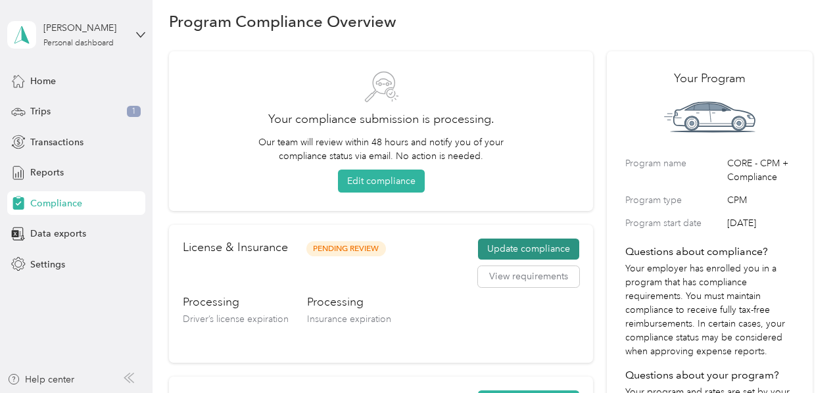 Image resolution: width=835 pixels, height=393 pixels. Describe the element at coordinates (528, 249) in the screenshot. I see `button: Update compliance` at that location.